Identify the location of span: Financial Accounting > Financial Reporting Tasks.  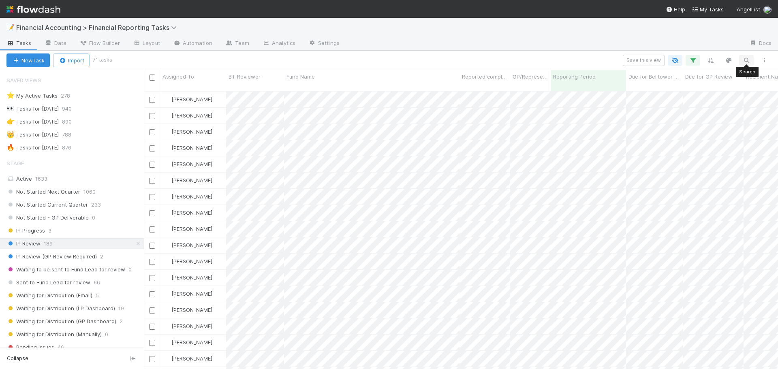
(99, 28).